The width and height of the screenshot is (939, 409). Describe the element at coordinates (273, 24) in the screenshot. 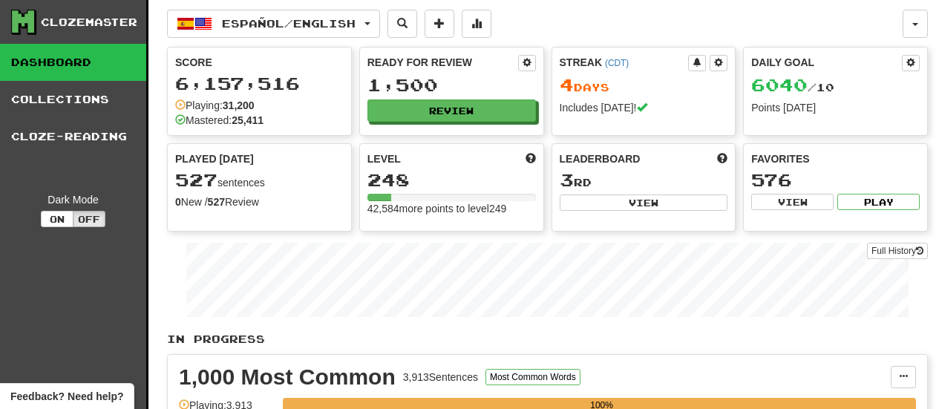

I see `button: Español/English` at that location.